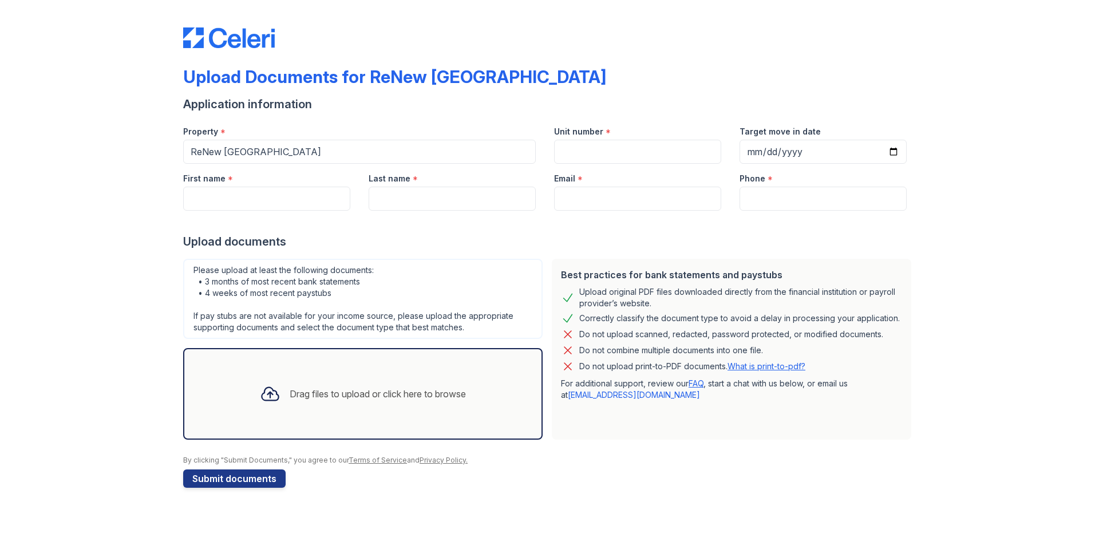 This screenshot has height=541, width=1099. What do you see at coordinates (444, 460) in the screenshot?
I see `a: Privacy Policy.` at bounding box center [444, 460].